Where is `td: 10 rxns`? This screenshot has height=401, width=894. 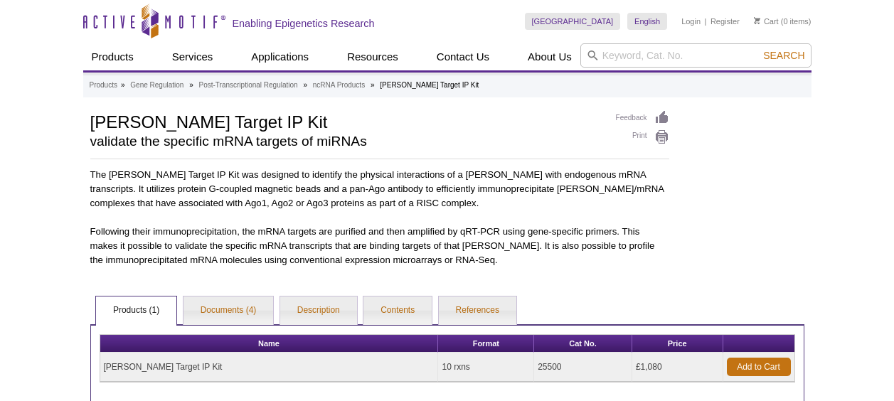
td: 10 rxns is located at coordinates (486, 367).